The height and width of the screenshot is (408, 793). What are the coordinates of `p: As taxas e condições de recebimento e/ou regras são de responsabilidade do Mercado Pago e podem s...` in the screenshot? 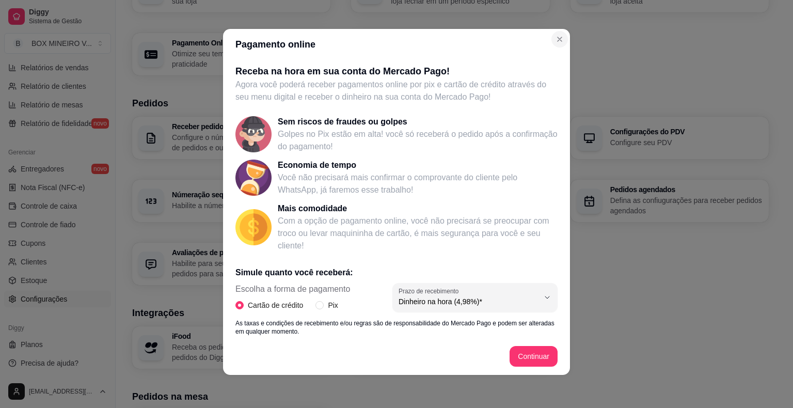 It's located at (396, 327).